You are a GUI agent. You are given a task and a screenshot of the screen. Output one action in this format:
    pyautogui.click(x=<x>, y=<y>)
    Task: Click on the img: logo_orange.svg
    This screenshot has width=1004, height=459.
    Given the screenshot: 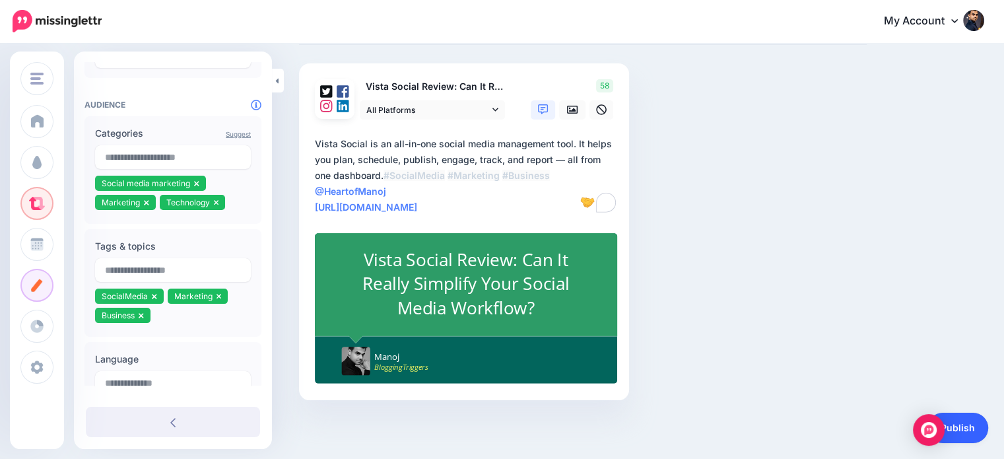 What is the action you would take?
    pyautogui.click(x=26, y=26)
    